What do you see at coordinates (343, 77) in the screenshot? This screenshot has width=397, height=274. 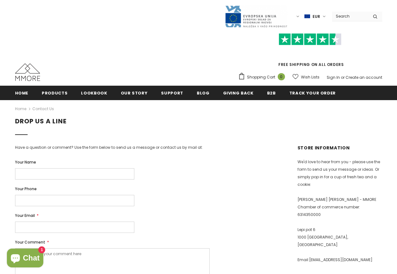 I see `span: or` at bounding box center [343, 77].